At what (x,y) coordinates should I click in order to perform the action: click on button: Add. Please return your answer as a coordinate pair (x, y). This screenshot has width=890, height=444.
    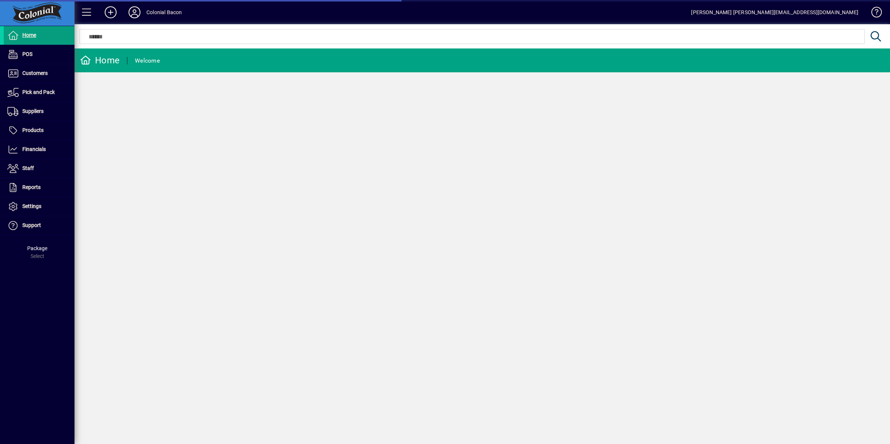
    Looking at the image, I should click on (111, 12).